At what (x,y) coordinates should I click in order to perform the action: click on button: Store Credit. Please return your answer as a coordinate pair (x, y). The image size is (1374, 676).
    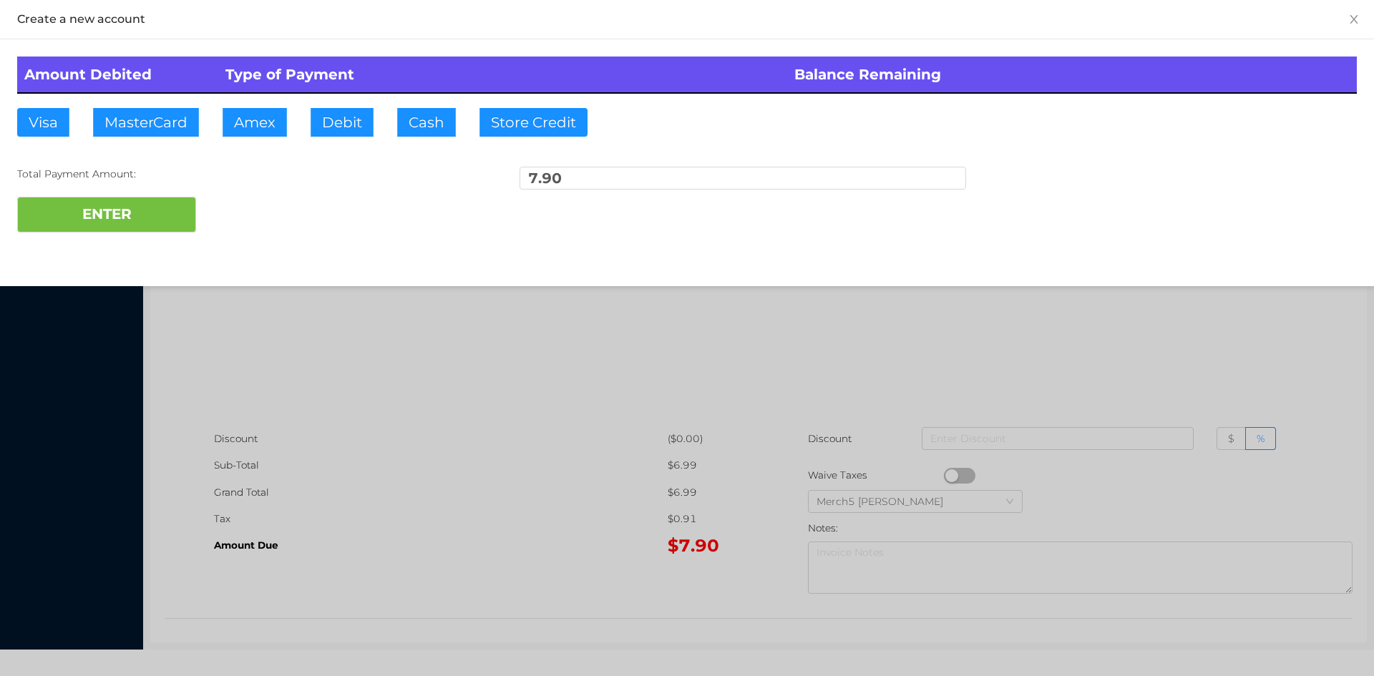
    Looking at the image, I should click on (533, 122).